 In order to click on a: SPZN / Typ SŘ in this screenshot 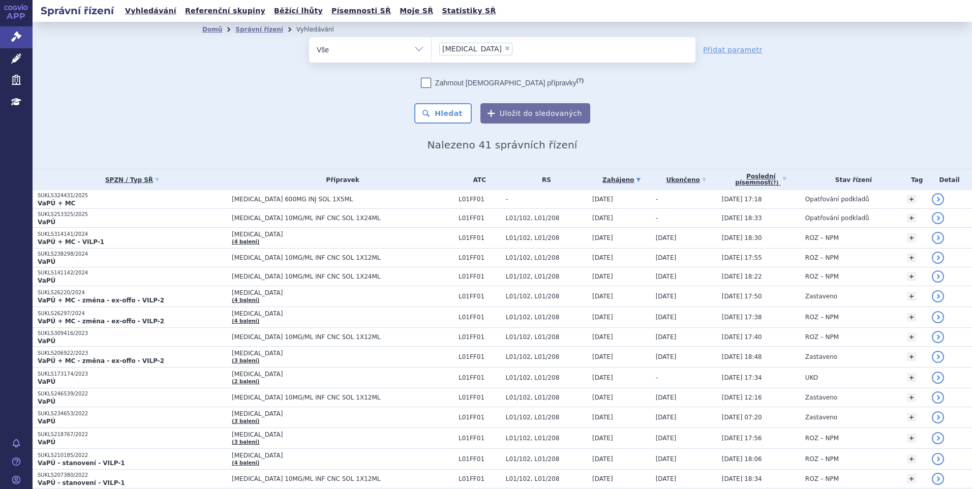, I will do `click(132, 180)`.